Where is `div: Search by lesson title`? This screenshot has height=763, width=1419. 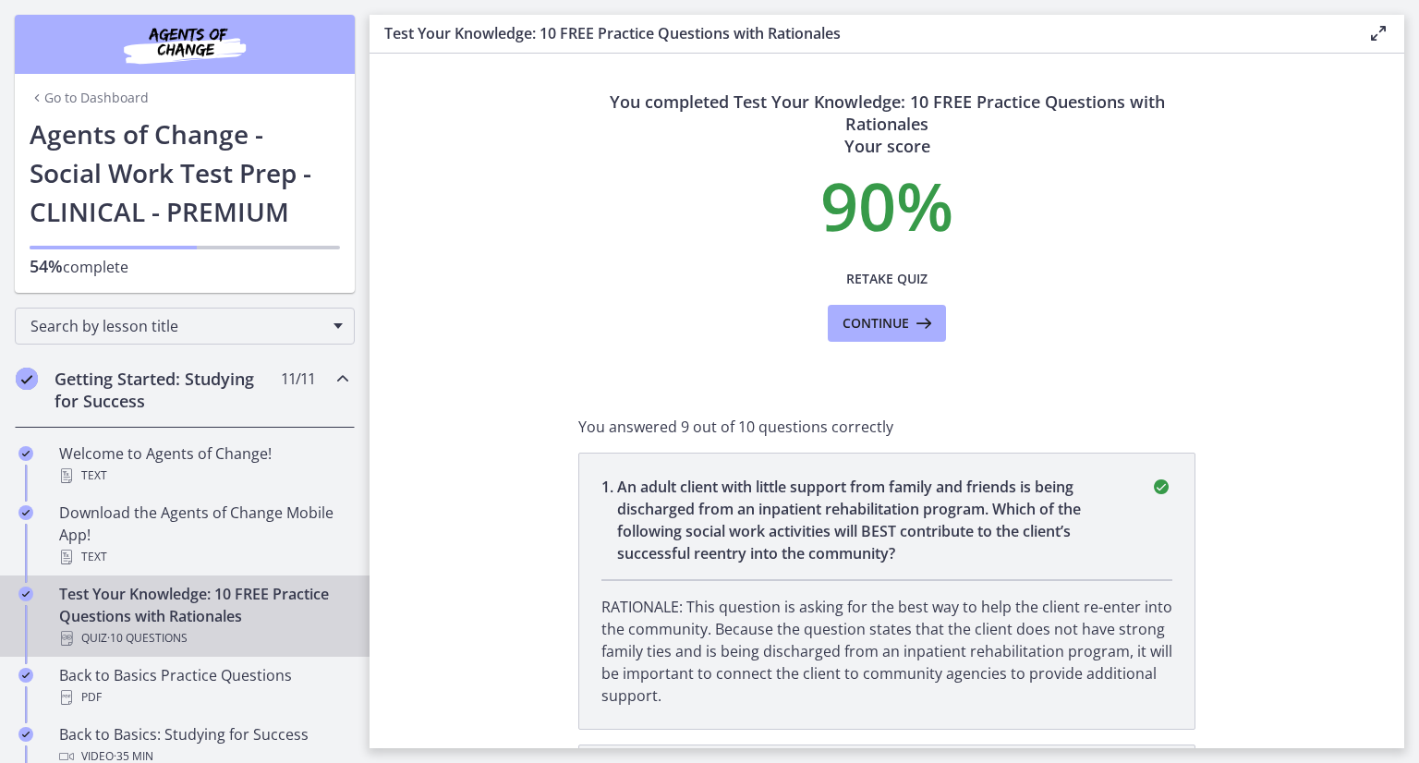 div: Search by lesson title is located at coordinates (185, 326).